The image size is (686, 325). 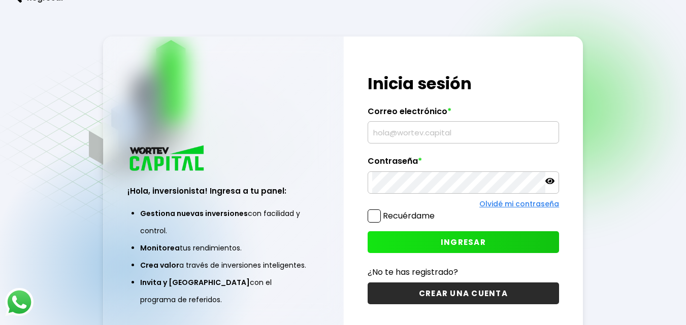 What do you see at coordinates (463, 272) in the screenshot?
I see `p: ¿No te has registrado?` at bounding box center [463, 272].